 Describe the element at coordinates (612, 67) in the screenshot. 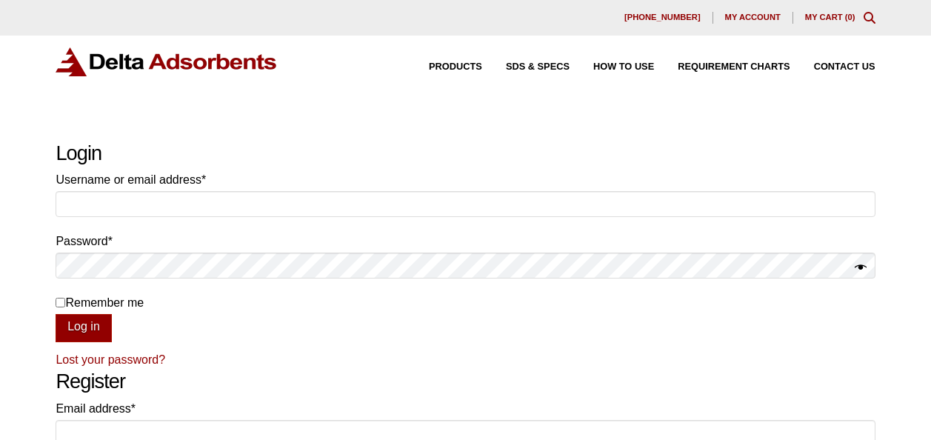

I see `a: How to Use` at that location.